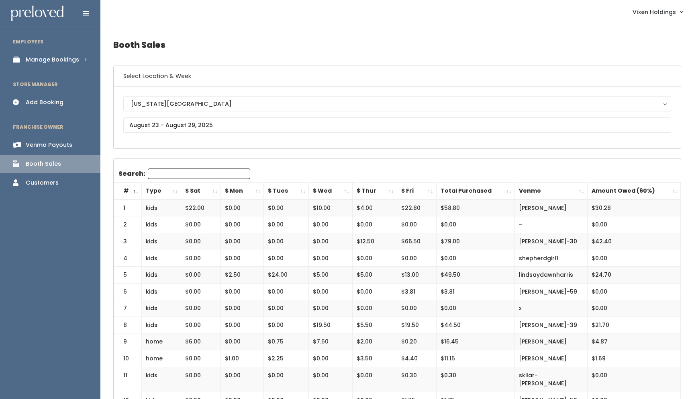 This screenshot has width=694, height=399. I want to click on td: $4.87, so click(634, 342).